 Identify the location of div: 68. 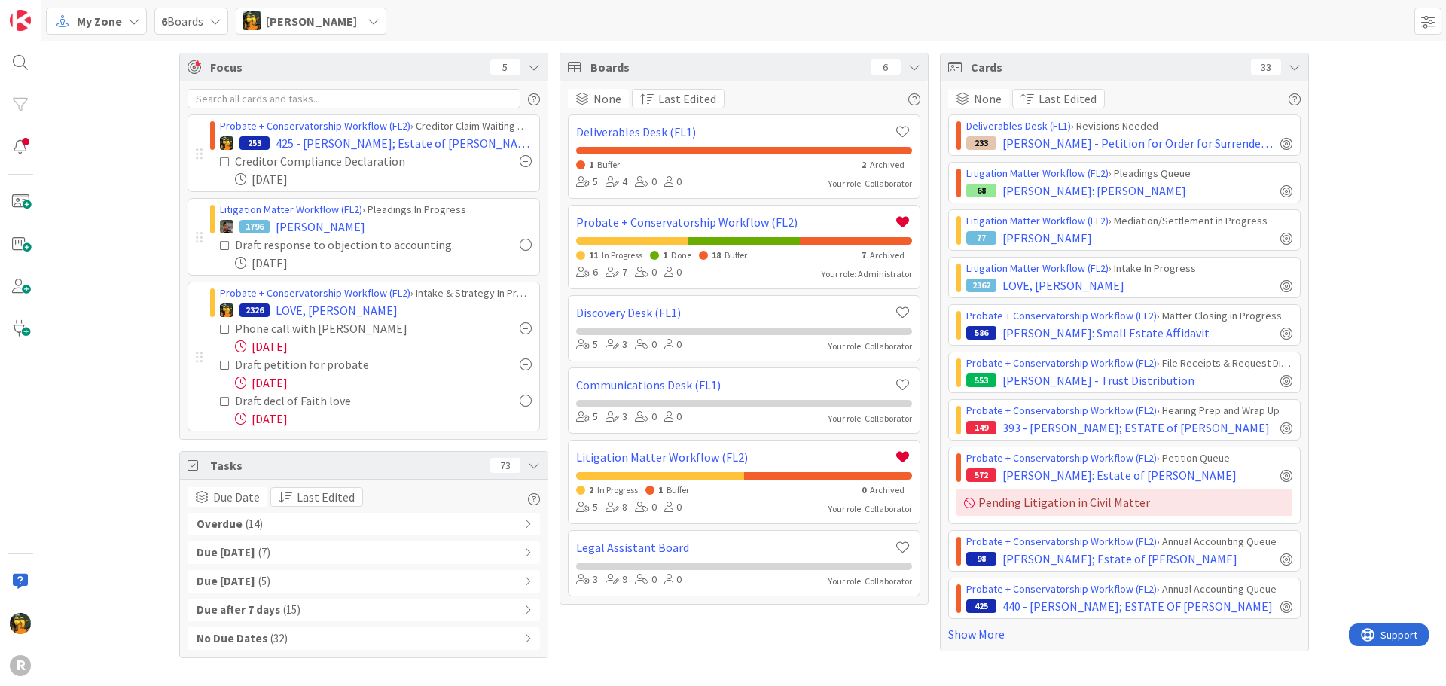
(981, 191).